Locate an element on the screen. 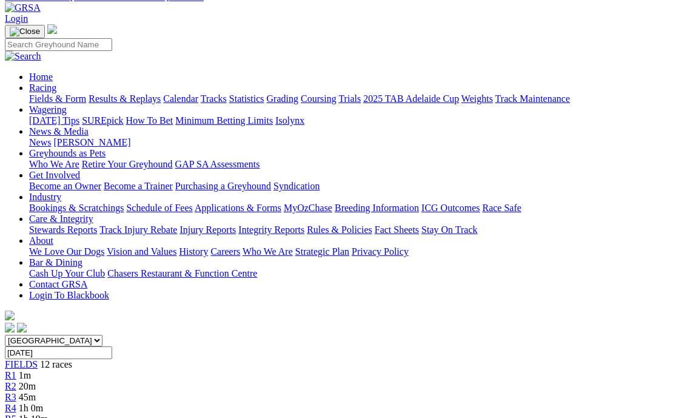 The image size is (693, 418). div: Bar & Dining is located at coordinates (358, 274).